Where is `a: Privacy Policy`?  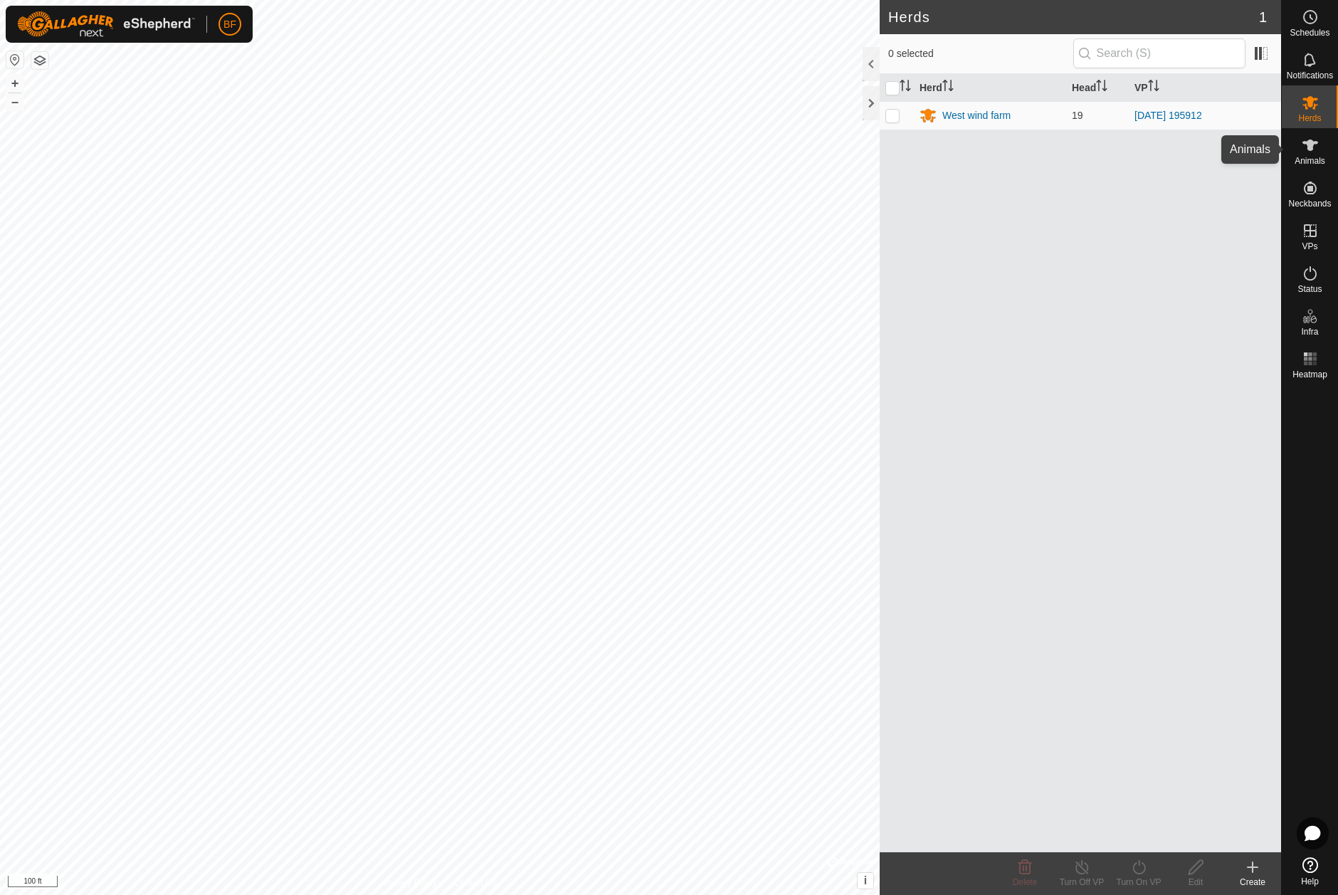 a: Privacy Policy is located at coordinates (410, 883).